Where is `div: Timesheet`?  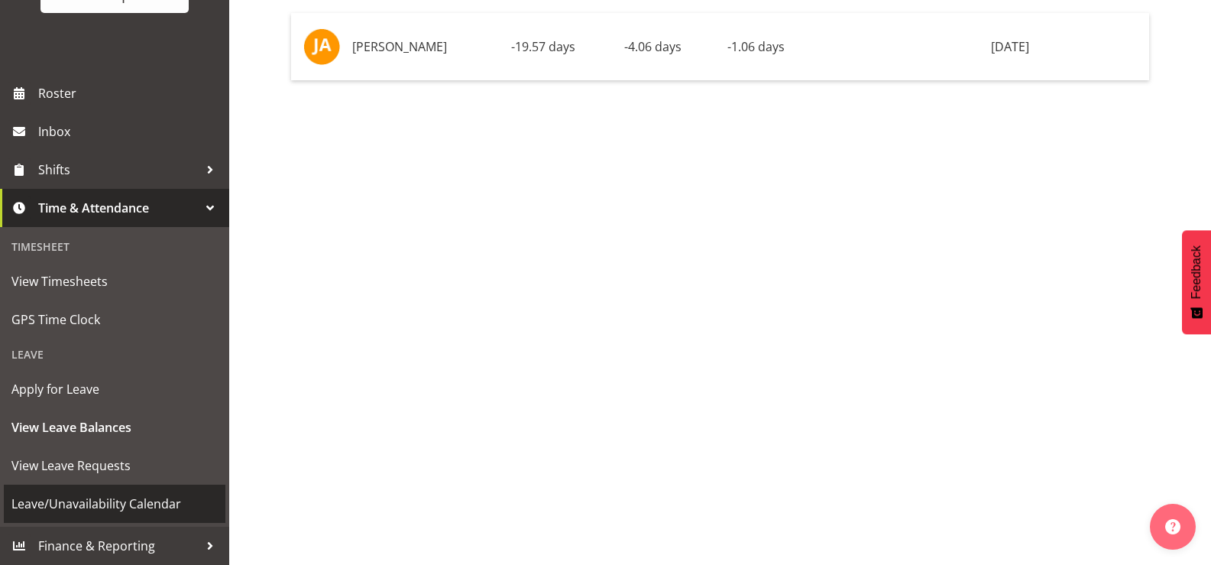
div: Timesheet is located at coordinates (115, 246).